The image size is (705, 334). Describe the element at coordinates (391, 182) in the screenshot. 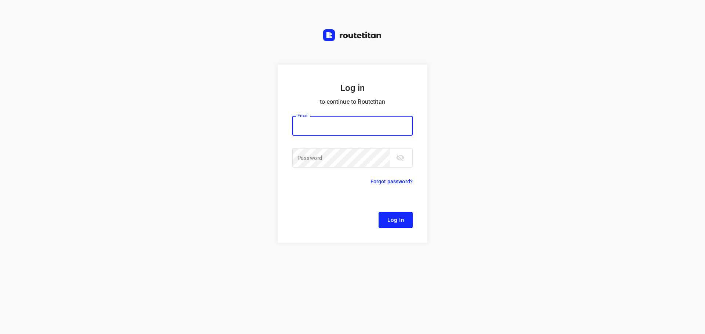

I see `p: Forgot password?` at that location.